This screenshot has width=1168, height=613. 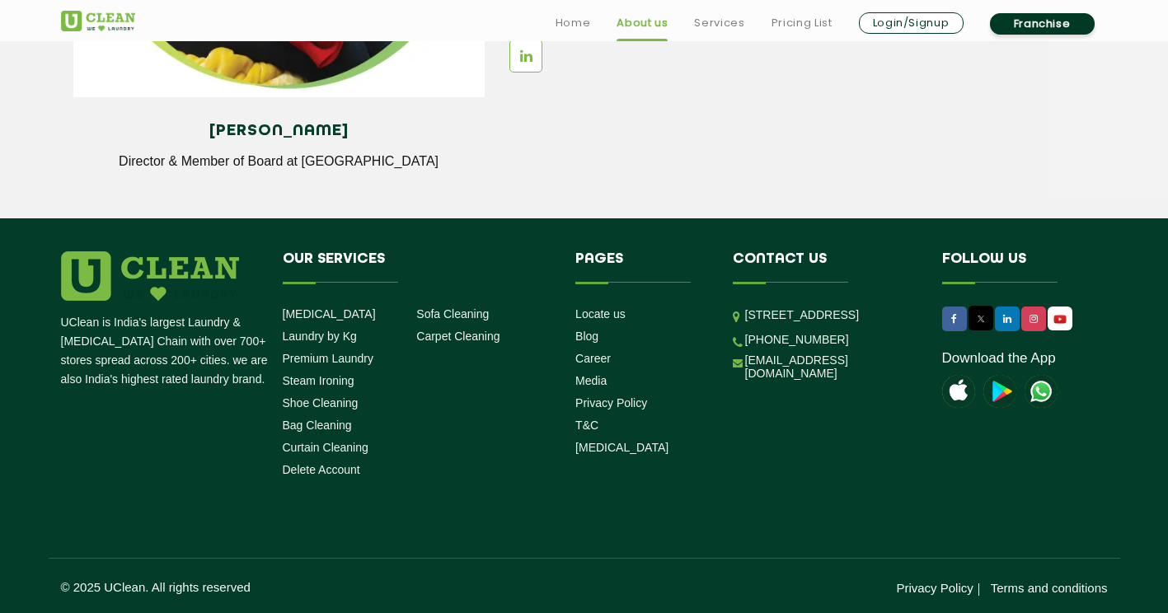 I want to click on a: Home, so click(x=573, y=23).